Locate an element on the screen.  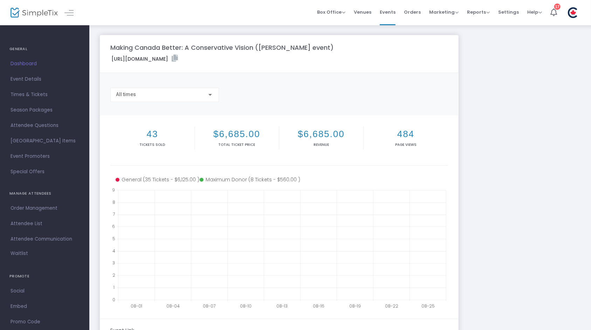
p: Tickets sold is located at coordinates (152, 144).